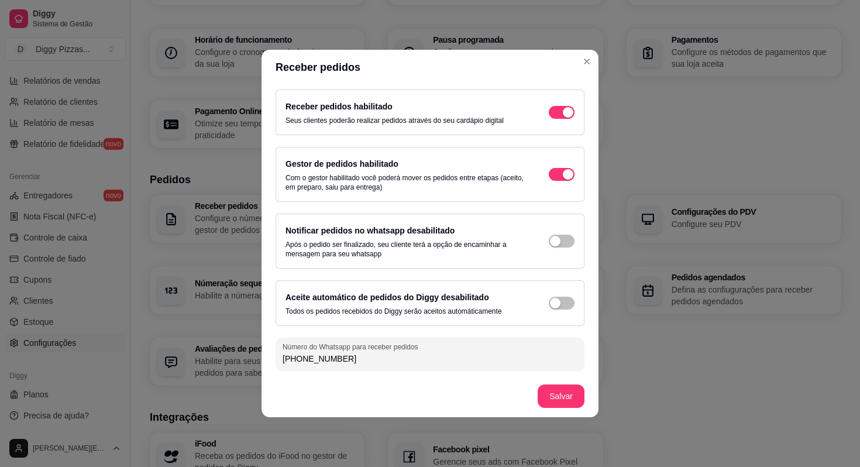  Describe the element at coordinates (430, 67) in the screenshot. I see `header: Receber pedidos` at that location.